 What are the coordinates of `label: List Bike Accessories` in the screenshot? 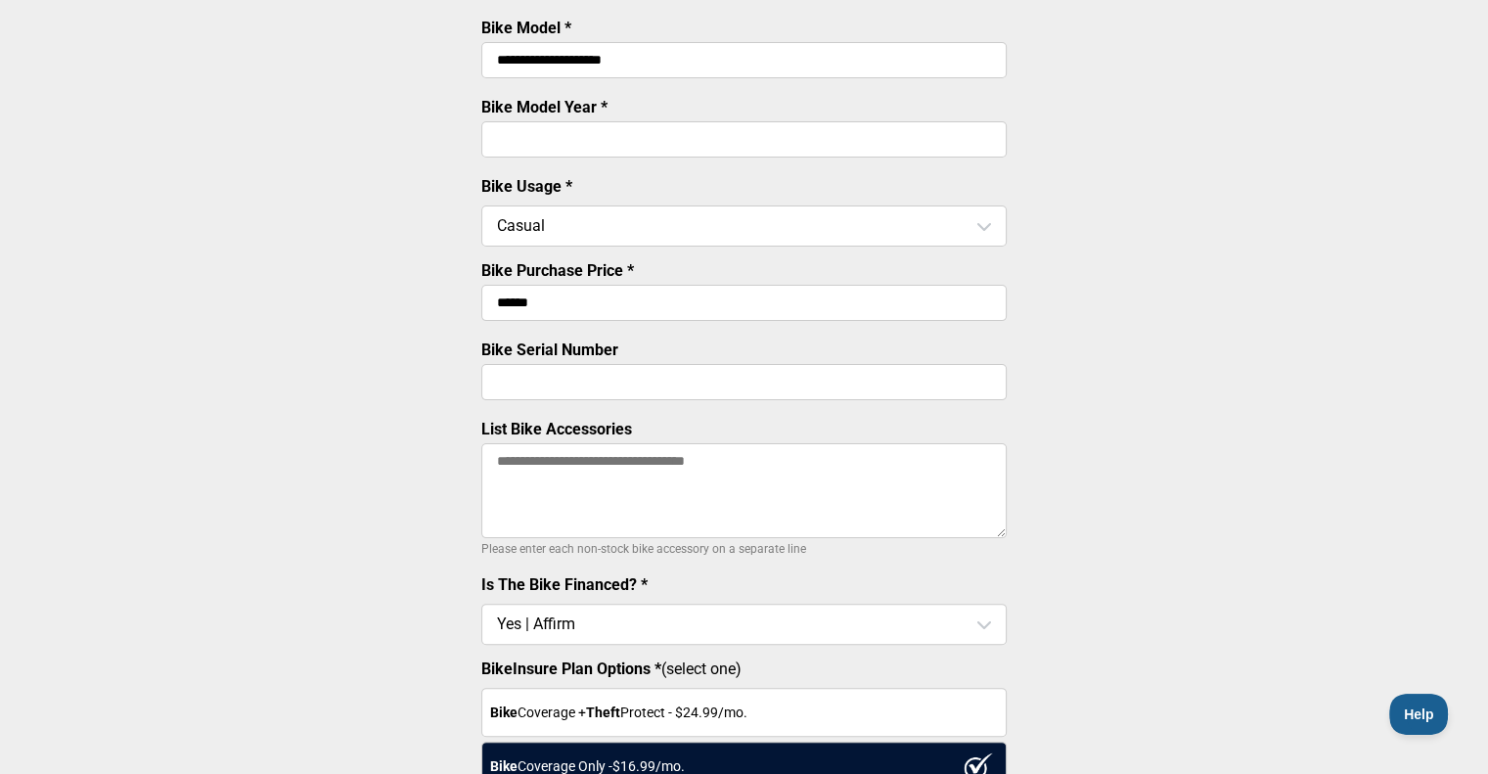 It's located at (557, 428).